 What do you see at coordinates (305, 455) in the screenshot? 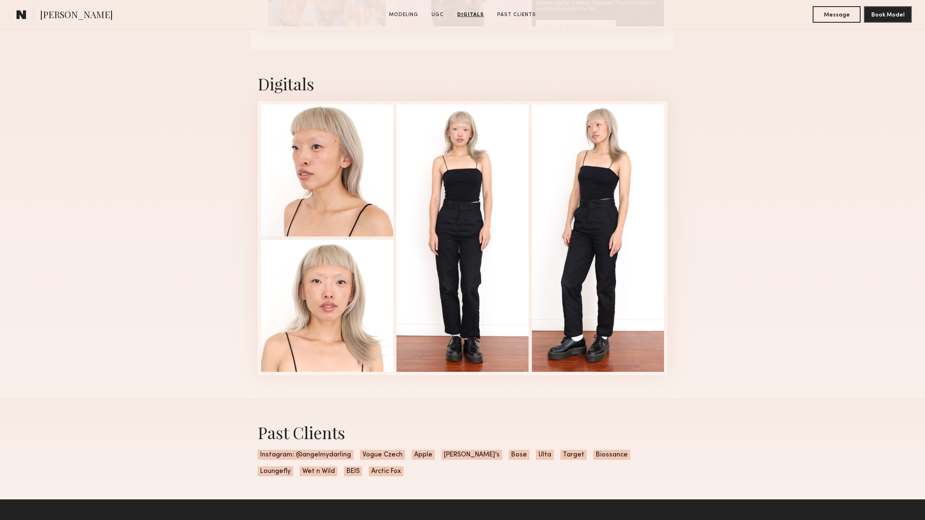
I see `span: Instagram: @angelmydarling` at bounding box center [305, 455].